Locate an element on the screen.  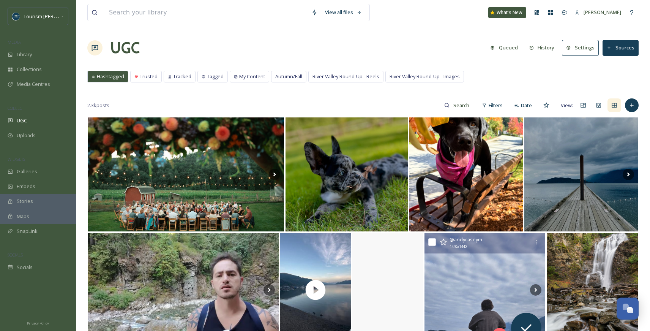
button: Sources is located at coordinates (621, 47).